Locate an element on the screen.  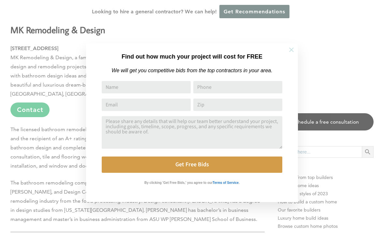
input: Zip is located at coordinates (237, 105).